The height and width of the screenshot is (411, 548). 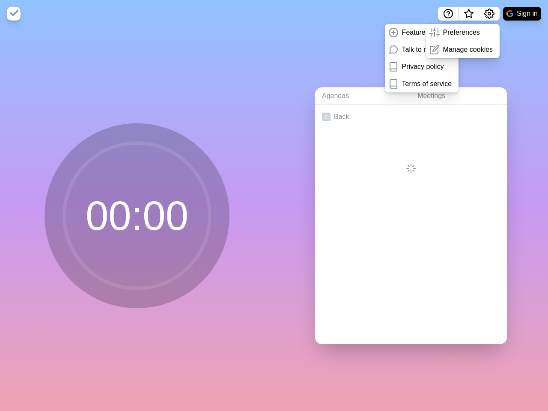 What do you see at coordinates (427, 84) in the screenshot?
I see `p: Terms of service` at bounding box center [427, 84].